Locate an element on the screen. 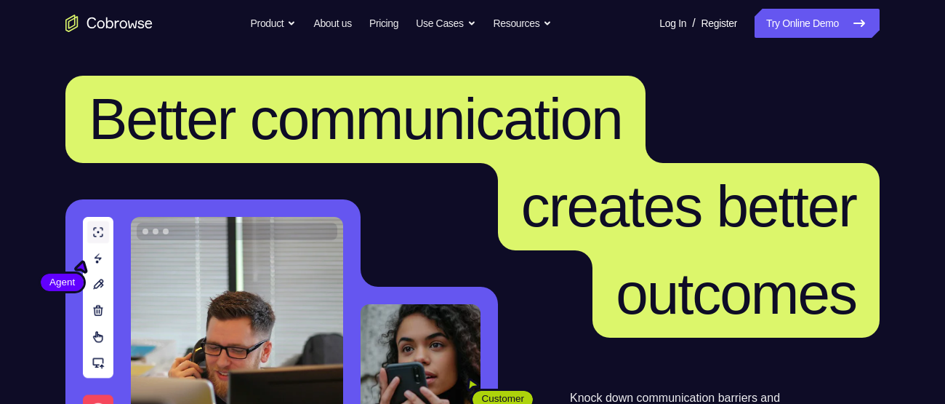 Image resolution: width=945 pixels, height=404 pixels. span: outcomes is located at coordinates (736, 293).